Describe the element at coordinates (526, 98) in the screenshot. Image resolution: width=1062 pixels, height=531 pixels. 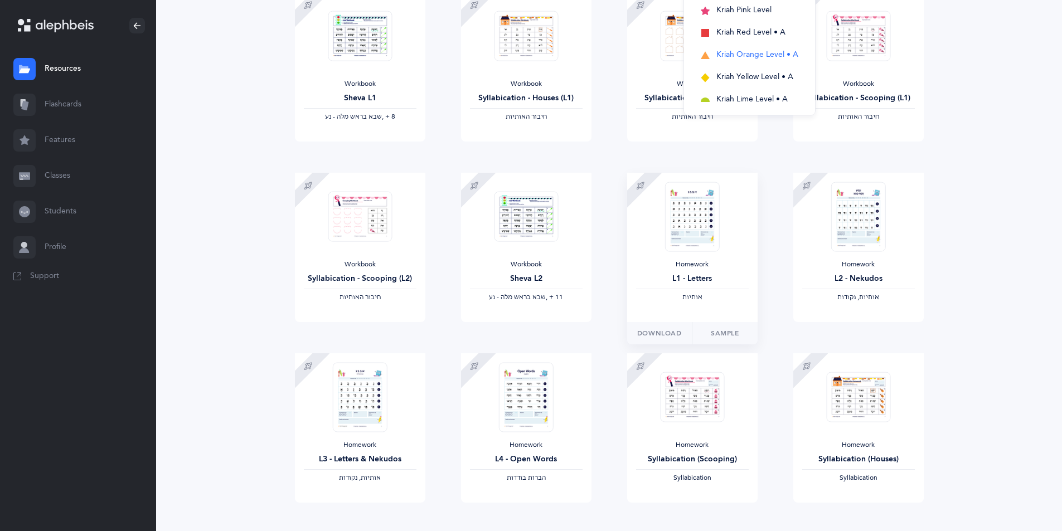
I see `div: Syllabication - Houses (L1)` at that location.